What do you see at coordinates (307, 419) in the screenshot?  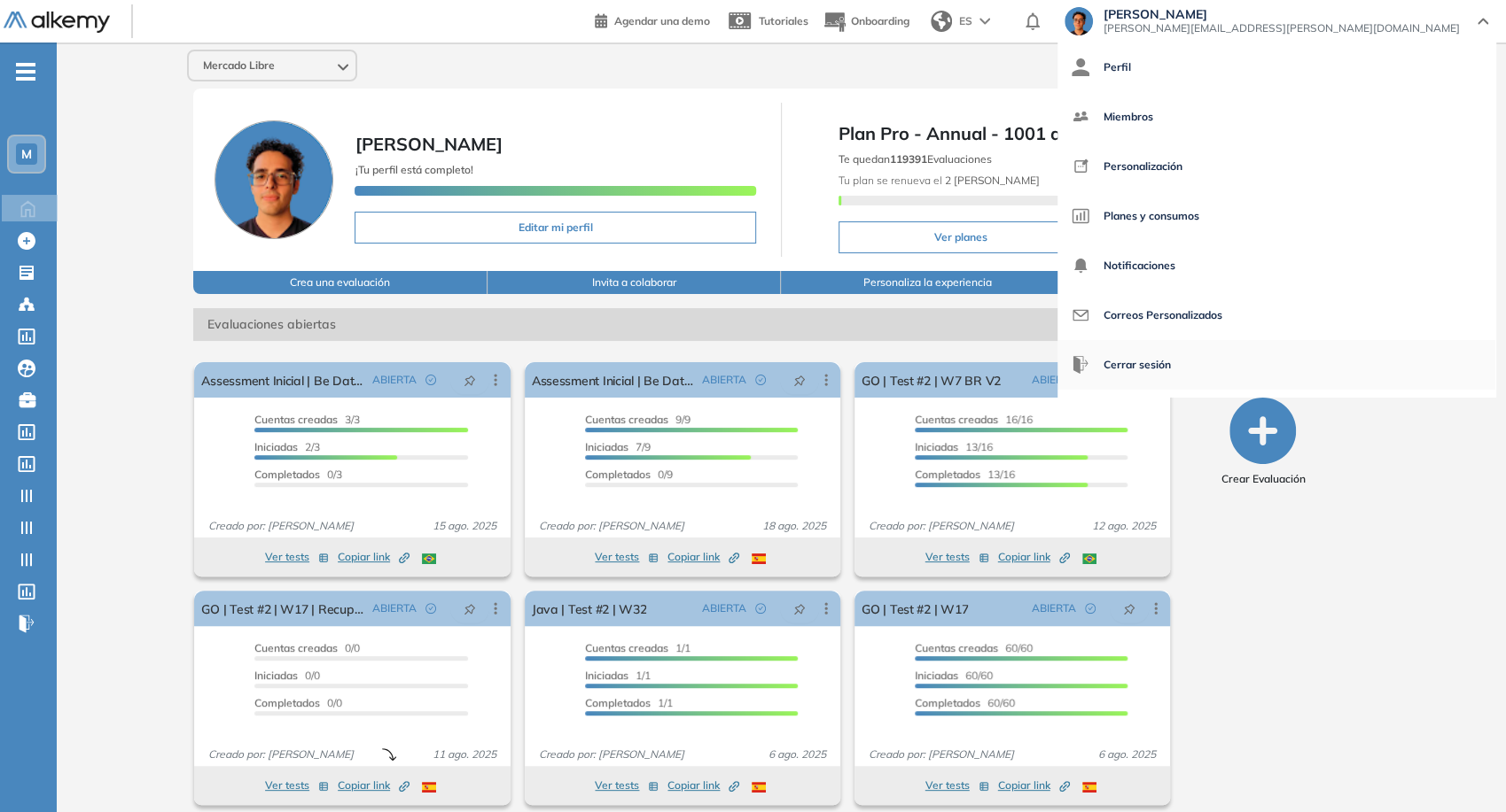 I see `span: 3/3` at bounding box center [307, 419].